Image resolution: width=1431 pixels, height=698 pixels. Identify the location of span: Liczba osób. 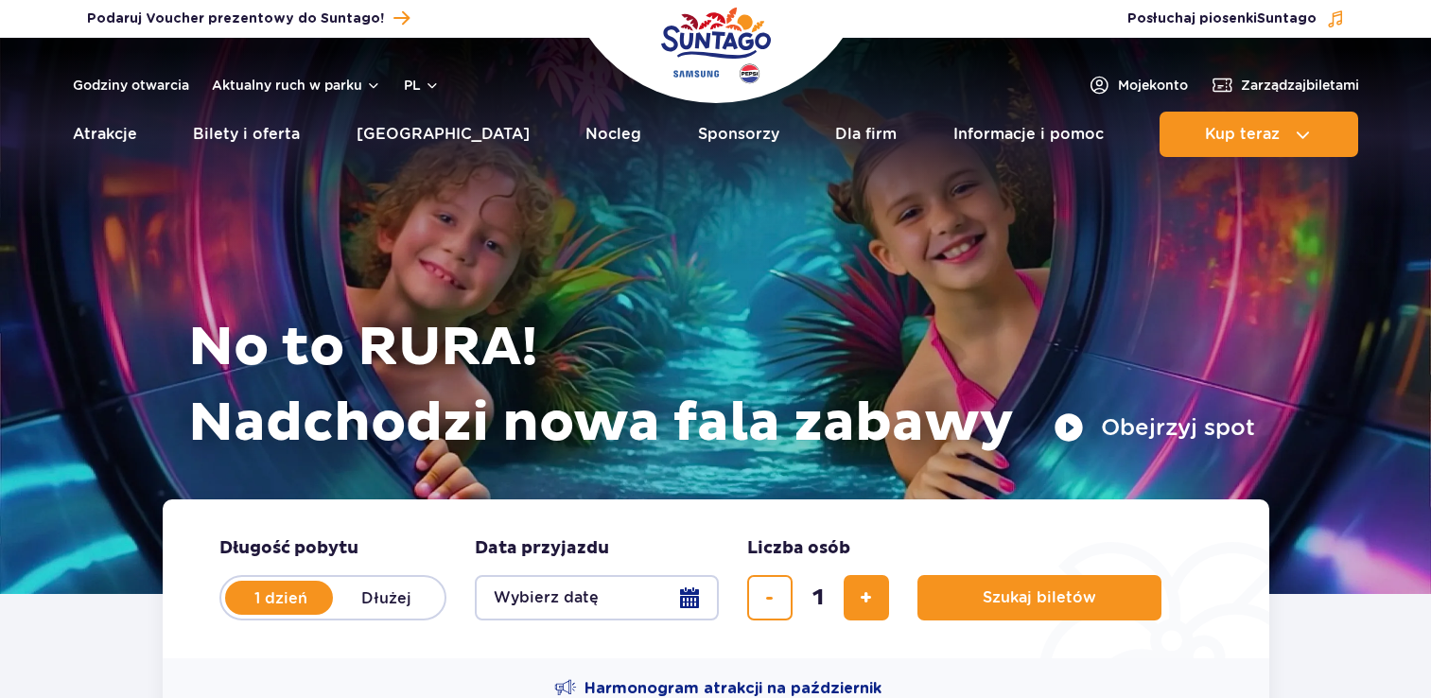
(798, 548).